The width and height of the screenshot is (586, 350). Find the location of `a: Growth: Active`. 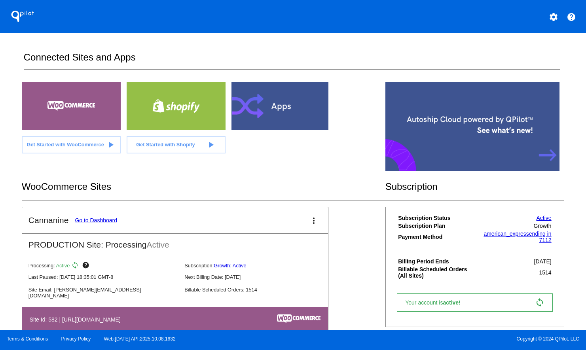

a: Growth: Active is located at coordinates (230, 266).